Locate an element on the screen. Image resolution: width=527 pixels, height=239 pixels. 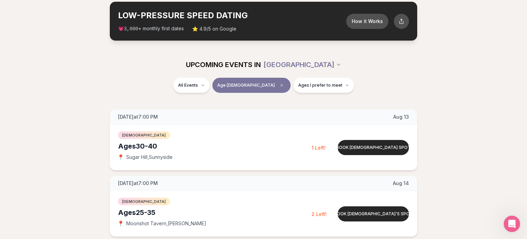
span: Clear age is located at coordinates (282, 85).